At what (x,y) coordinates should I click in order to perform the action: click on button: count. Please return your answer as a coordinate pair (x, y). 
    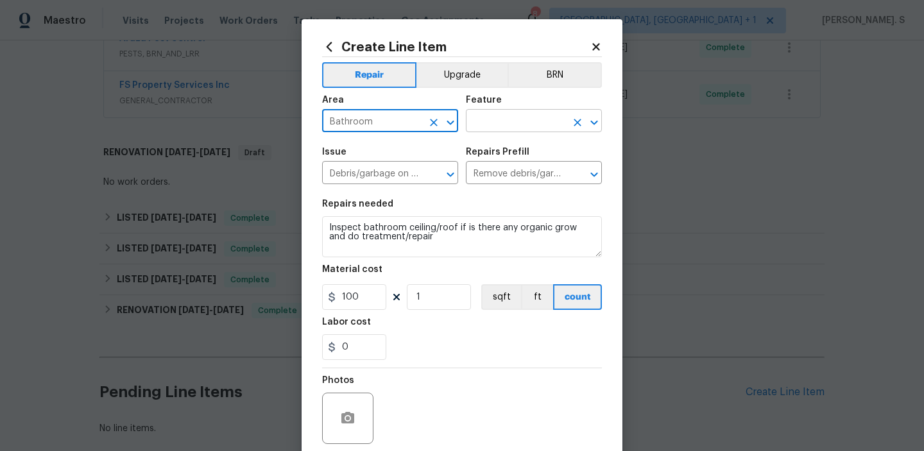
    Looking at the image, I should click on (578, 297).